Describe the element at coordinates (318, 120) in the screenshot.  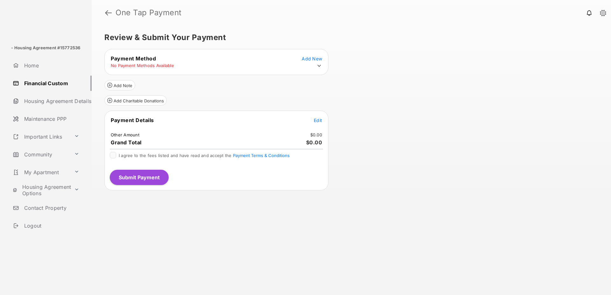
I see `button: Edit` at that location.